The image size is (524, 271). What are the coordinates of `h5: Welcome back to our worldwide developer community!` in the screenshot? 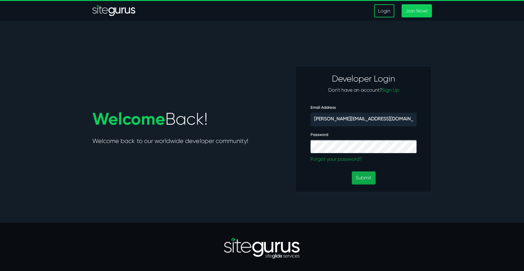 It's located at (170, 142).